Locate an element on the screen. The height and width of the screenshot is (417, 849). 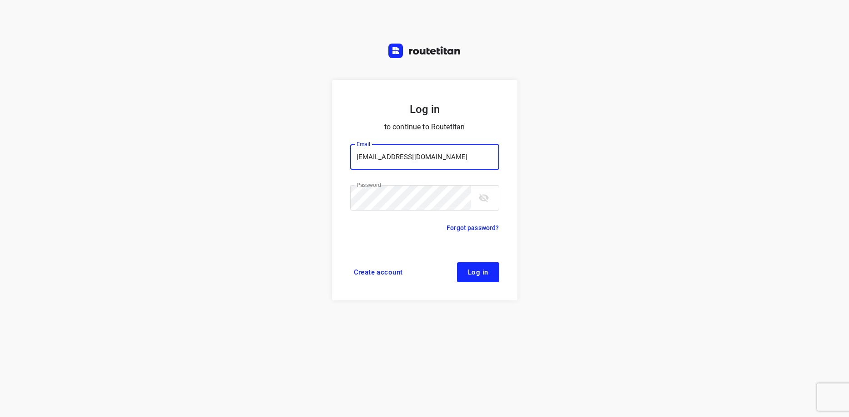
p: to continue to Routetitan is located at coordinates (425, 127).